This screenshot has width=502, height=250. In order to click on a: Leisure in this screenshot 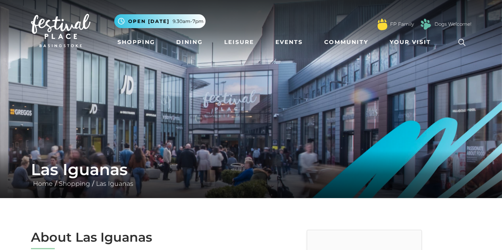, I will do `click(239, 42)`.